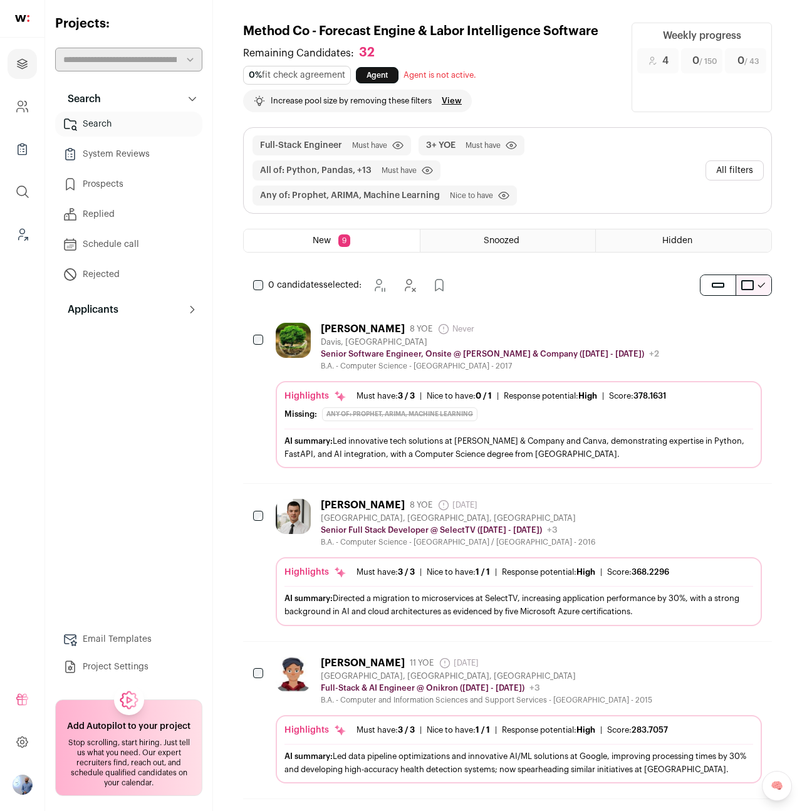  I want to click on span: 283.7057, so click(650, 729).